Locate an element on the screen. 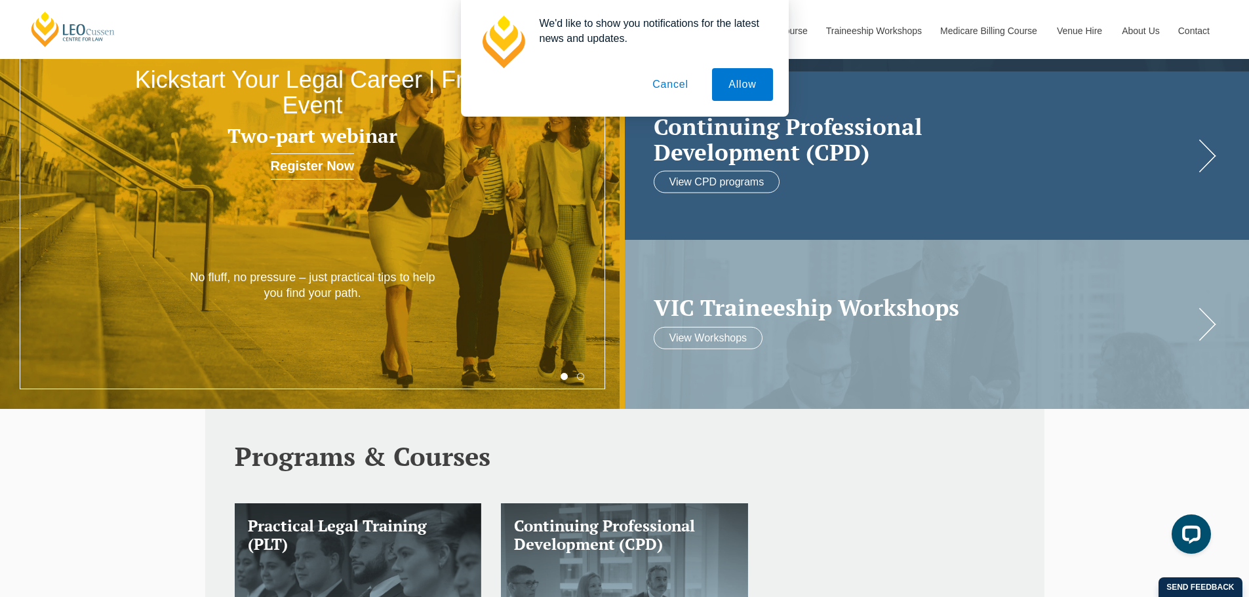 Image resolution: width=1249 pixels, height=597 pixels. h2: Programs & Courses is located at coordinates (625, 456).